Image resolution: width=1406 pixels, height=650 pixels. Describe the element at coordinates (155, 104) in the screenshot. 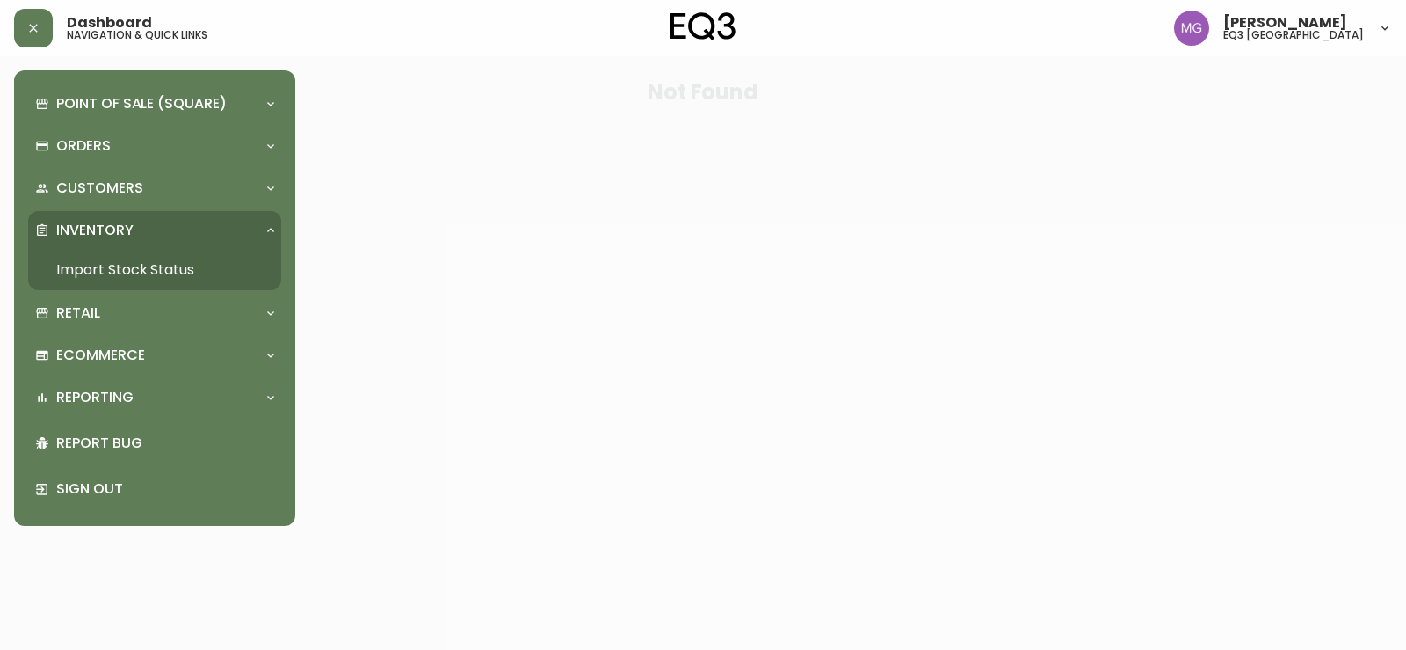

I see `div: Point of Sale (Square)` at that location.